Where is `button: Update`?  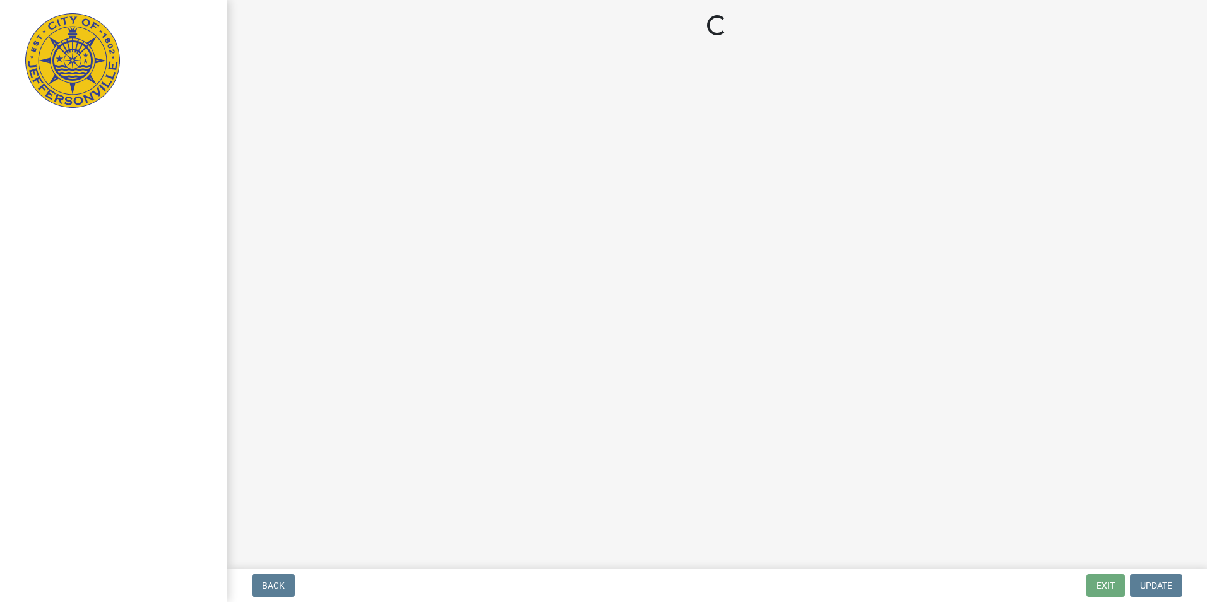
button: Update is located at coordinates (1156, 586).